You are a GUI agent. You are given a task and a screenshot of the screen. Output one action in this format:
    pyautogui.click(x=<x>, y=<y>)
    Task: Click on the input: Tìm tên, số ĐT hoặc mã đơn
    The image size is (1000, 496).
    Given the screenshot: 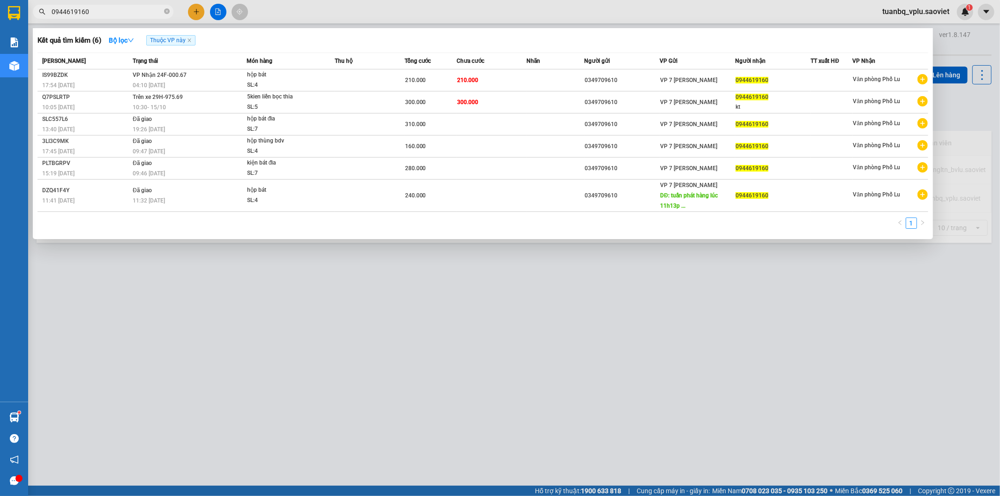 What is the action you would take?
    pyautogui.click(x=107, y=12)
    